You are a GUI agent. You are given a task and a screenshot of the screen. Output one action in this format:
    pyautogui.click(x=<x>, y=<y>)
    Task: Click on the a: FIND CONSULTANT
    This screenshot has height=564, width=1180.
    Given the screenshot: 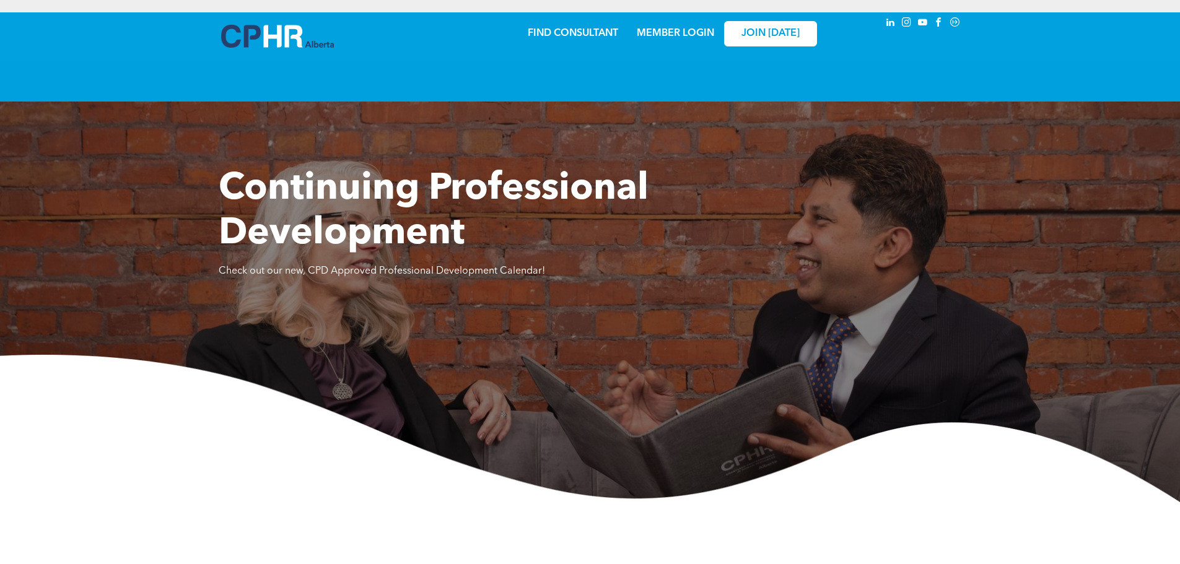 What is the action you would take?
    pyautogui.click(x=573, y=33)
    